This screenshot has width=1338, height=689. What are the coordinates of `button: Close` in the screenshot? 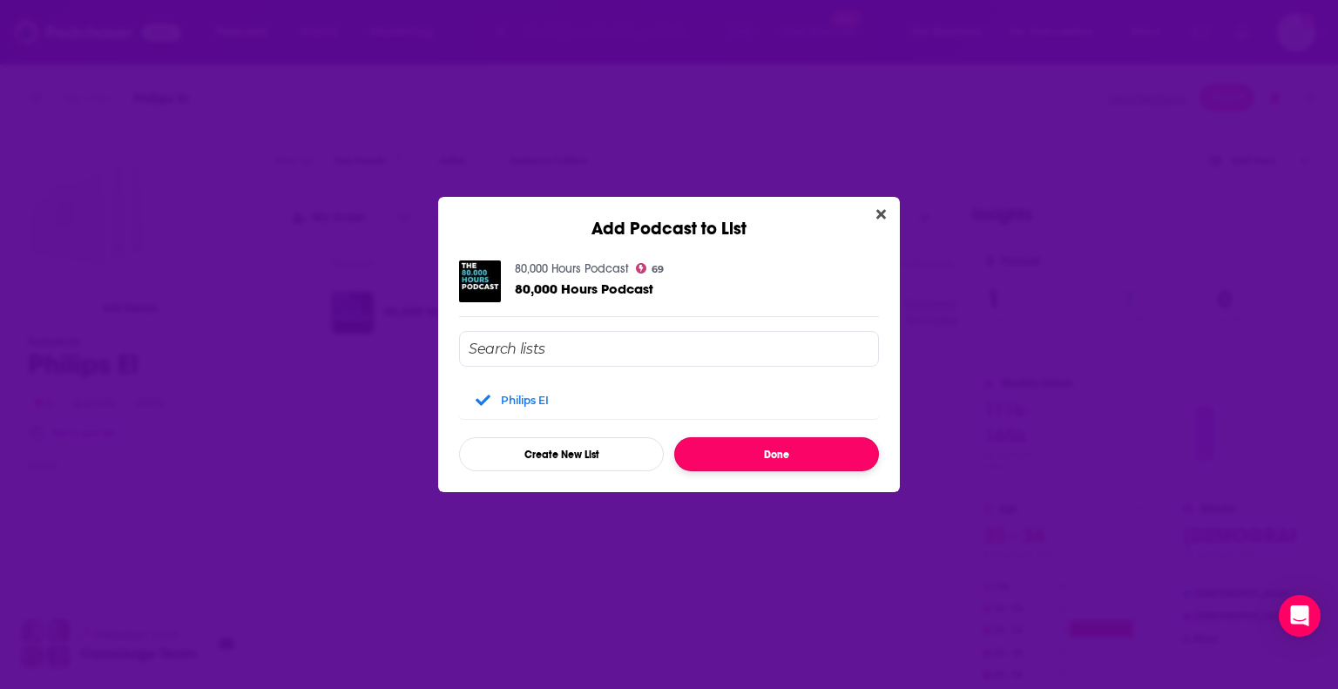 It's located at (881, 214).